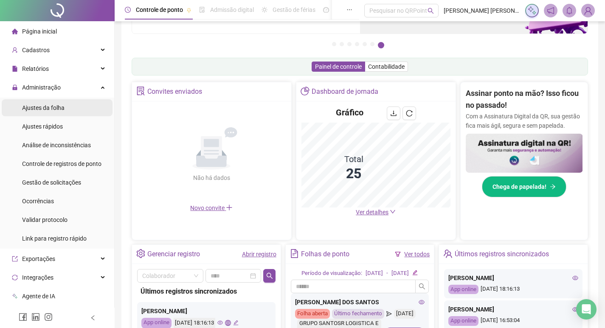 This screenshot has height=328, width=605. What do you see at coordinates (349, 112) in the screenshot?
I see `h4: Gráfico` at bounding box center [349, 112].